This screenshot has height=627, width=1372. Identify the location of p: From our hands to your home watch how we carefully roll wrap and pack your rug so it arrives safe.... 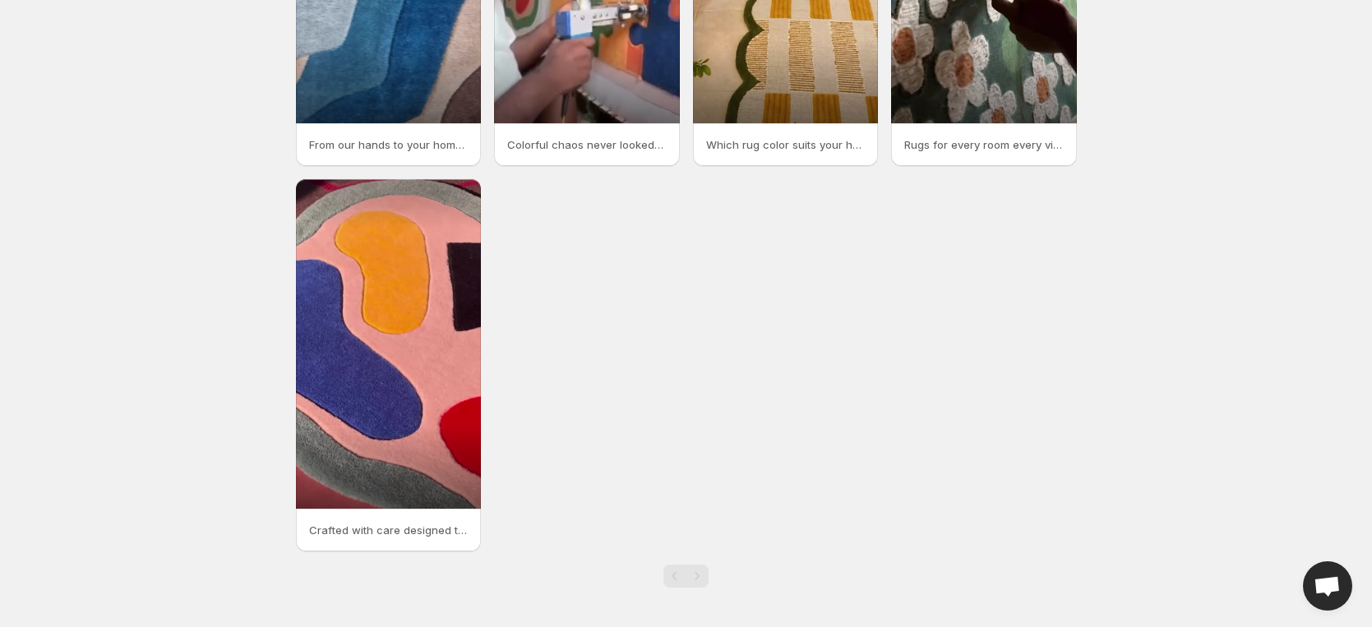
(389, 145).